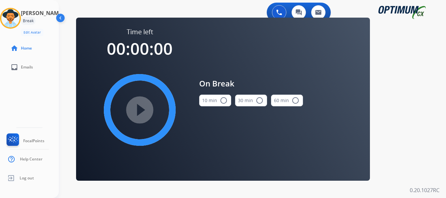 This screenshot has width=446, height=198. I want to click on span: FocalPoints, so click(34, 141).